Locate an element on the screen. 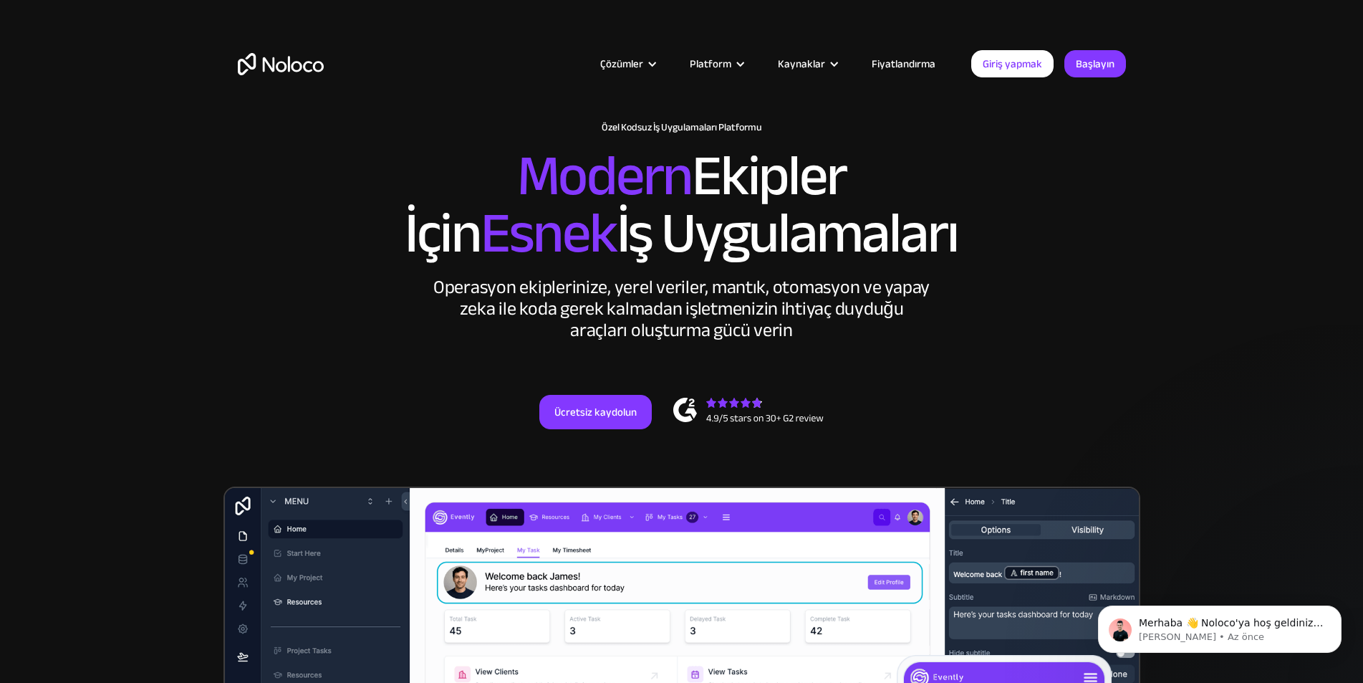  a: Giriş yapmak is located at coordinates (1012, 64).